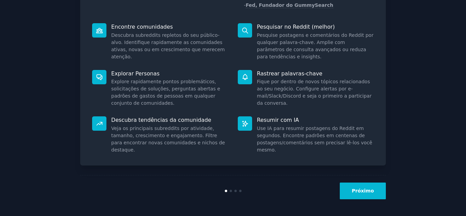 The image size is (466, 216). I want to click on a: Fed, Fundador do GummySearch, so click(289, 5).